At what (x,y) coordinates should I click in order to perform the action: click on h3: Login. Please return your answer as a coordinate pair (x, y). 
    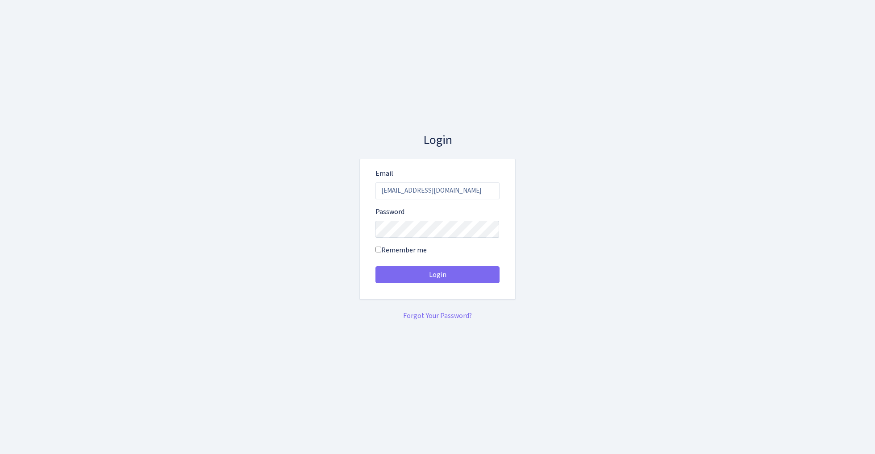
    Looking at the image, I should click on (437, 141).